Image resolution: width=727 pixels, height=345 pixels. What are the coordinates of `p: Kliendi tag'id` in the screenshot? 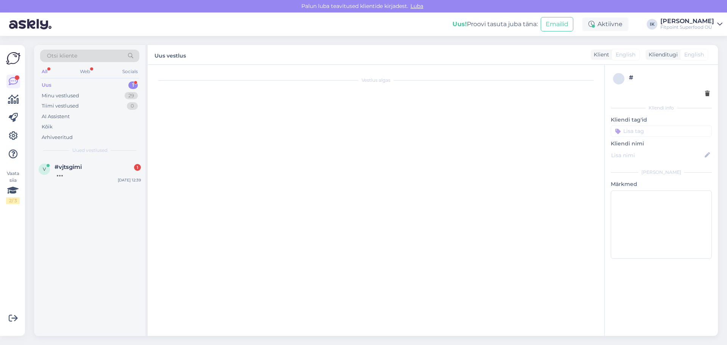 It's located at (661, 120).